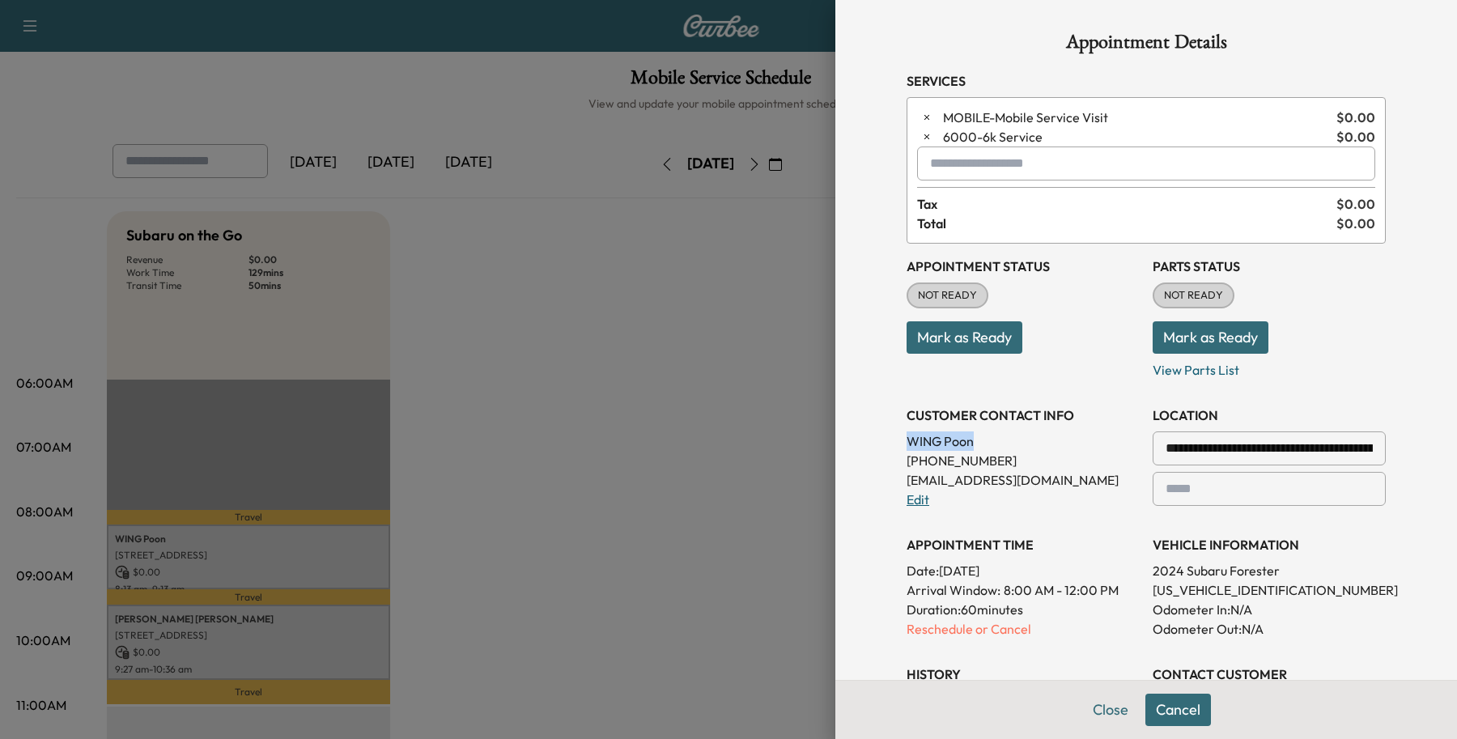  Describe the element at coordinates (1023, 441) in the screenshot. I see `p: WING Poon` at that location.